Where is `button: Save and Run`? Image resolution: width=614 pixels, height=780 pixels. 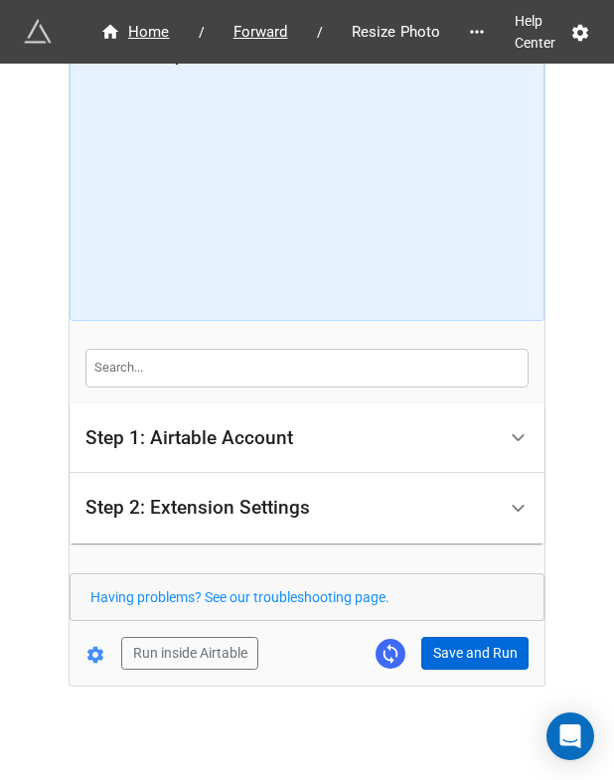
button: Save and Run is located at coordinates (475, 654).